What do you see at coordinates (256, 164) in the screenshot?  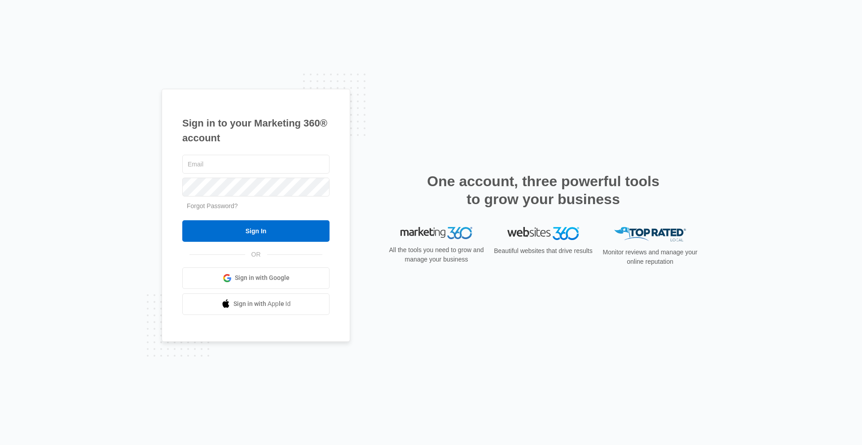 I see `input: Email` at bounding box center [256, 164].